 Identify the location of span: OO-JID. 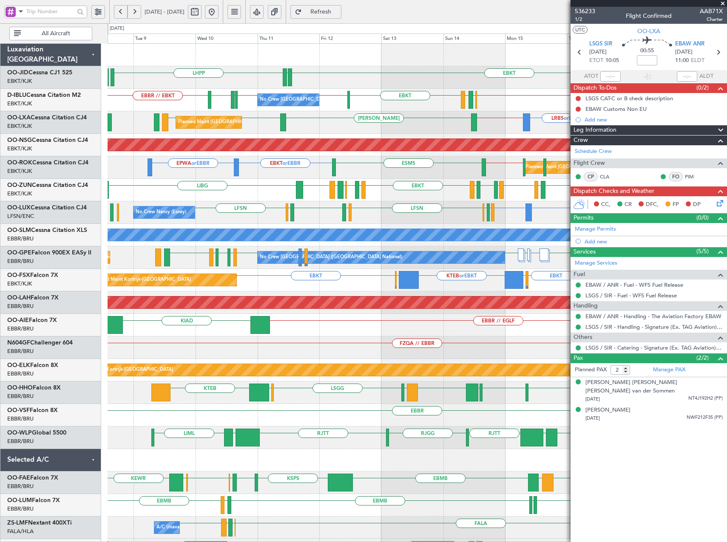
(18, 73).